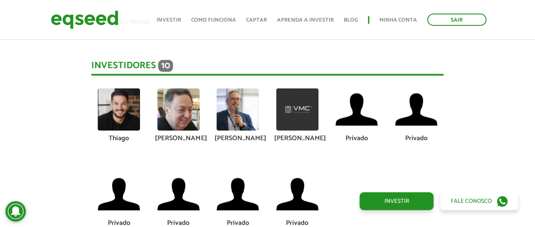  I want to click on a: Blog, so click(351, 20).